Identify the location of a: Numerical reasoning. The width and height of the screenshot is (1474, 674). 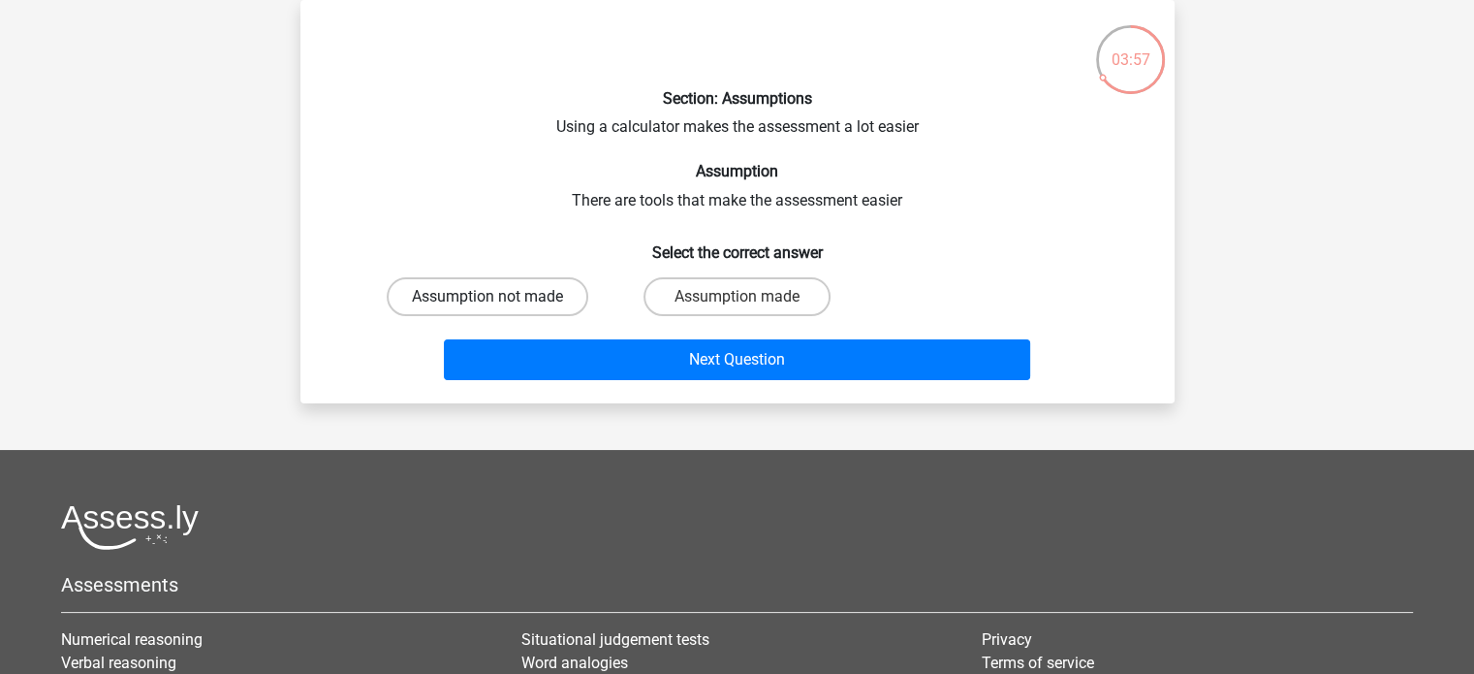
(132, 639).